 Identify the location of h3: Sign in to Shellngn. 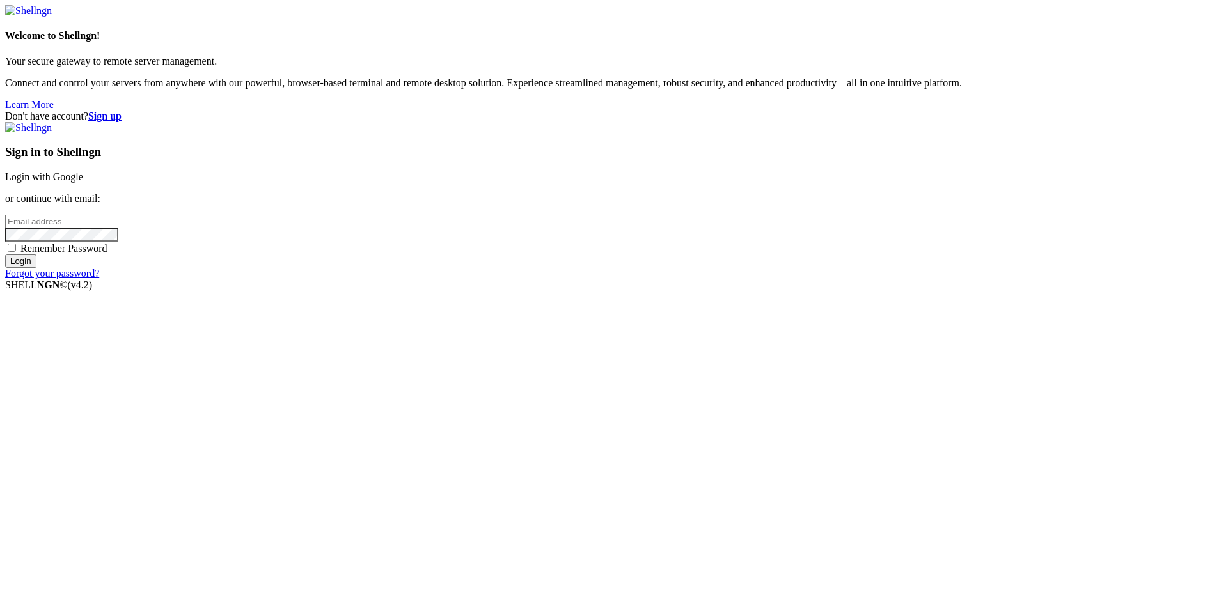
(614, 152).